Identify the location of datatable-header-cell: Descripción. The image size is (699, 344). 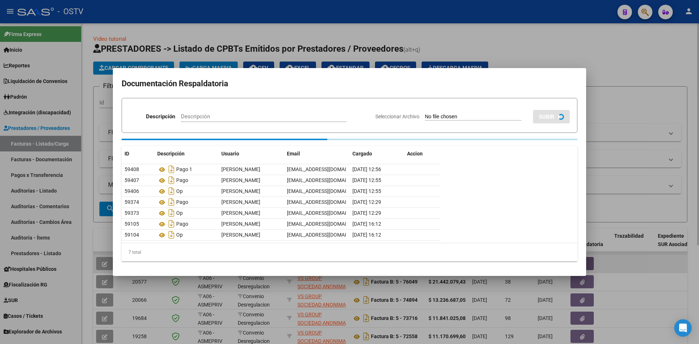
(187, 154).